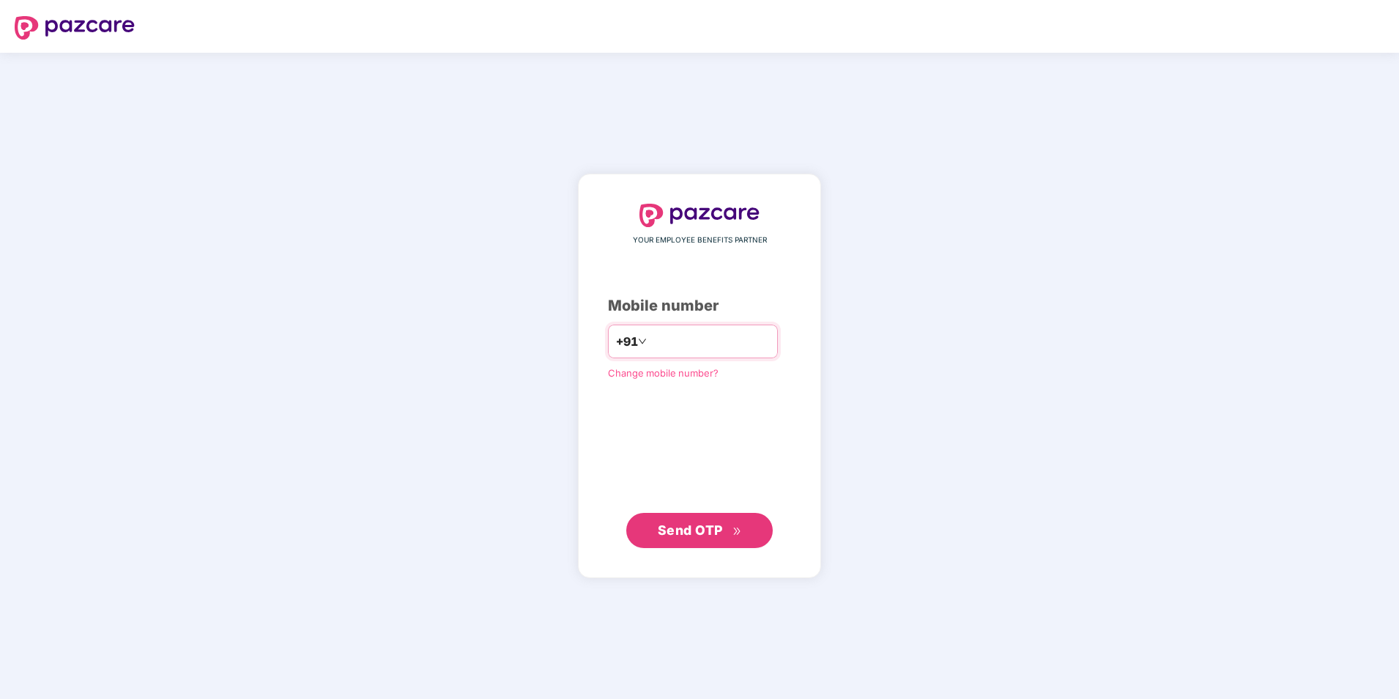  Describe the element at coordinates (690, 530) in the screenshot. I see `span: Send OTP` at that location.